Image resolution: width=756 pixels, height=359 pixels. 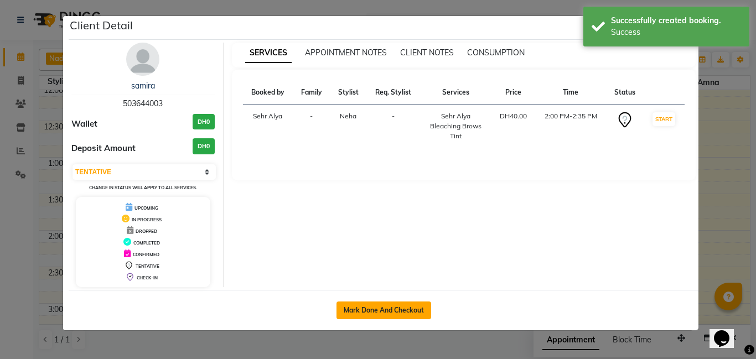 What do you see at coordinates (348, 116) in the screenshot?
I see `span: Neha` at bounding box center [348, 116].